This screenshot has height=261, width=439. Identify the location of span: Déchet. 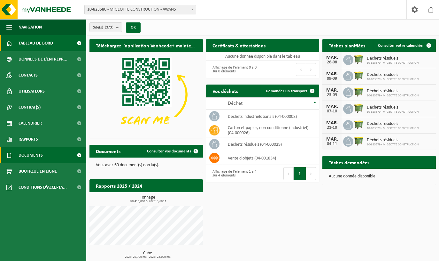
(235, 103).